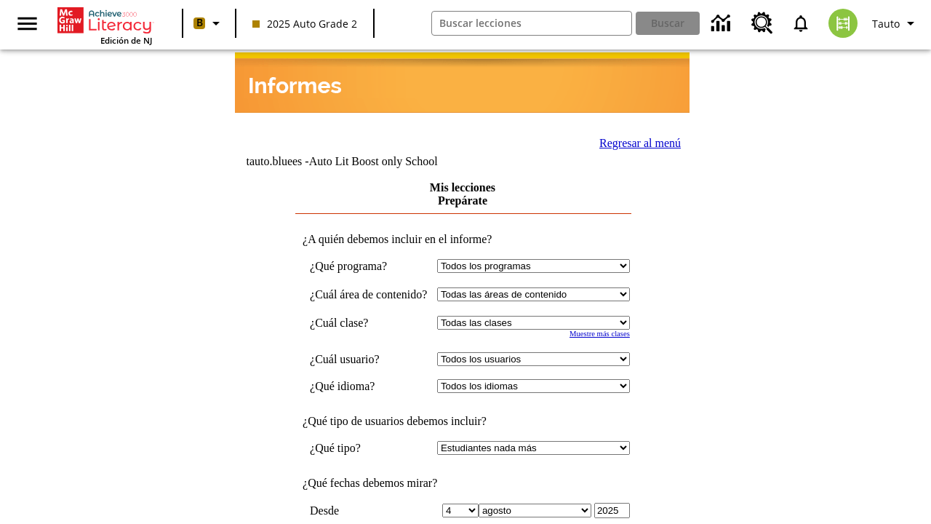  Describe the element at coordinates (370, 266) in the screenshot. I see `td: ¿Qué programa?` at that location.